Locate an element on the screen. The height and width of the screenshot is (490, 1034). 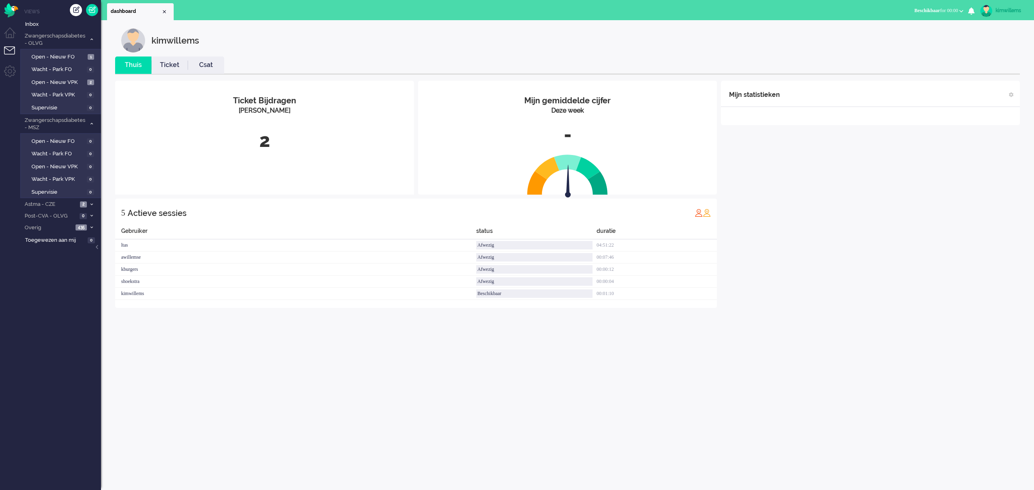
span: Astma - CZE is located at coordinates (50, 204).